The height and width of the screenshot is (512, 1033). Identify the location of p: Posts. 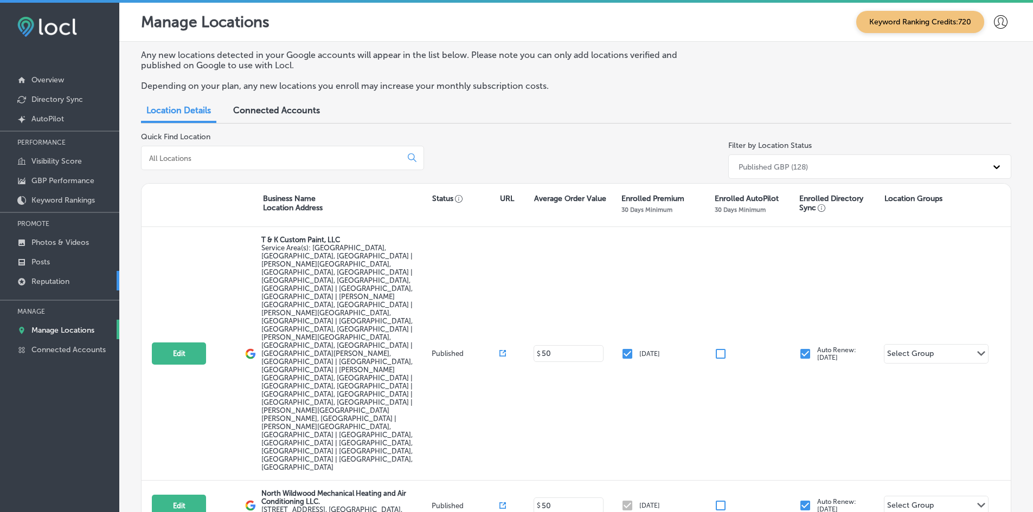
(41, 262).